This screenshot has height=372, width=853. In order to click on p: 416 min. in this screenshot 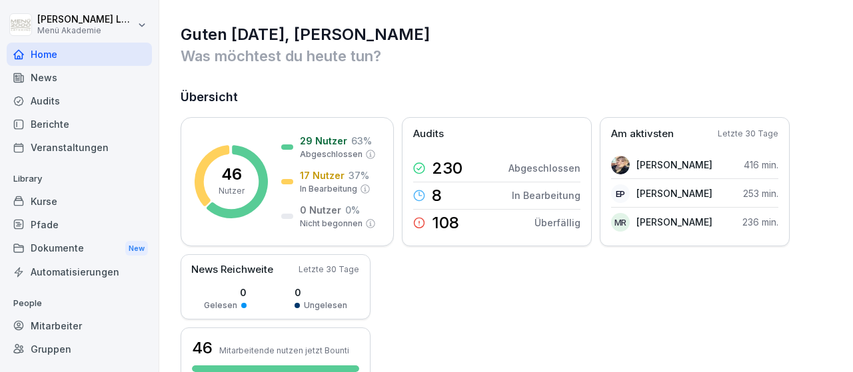, I will do `click(761, 165)`.